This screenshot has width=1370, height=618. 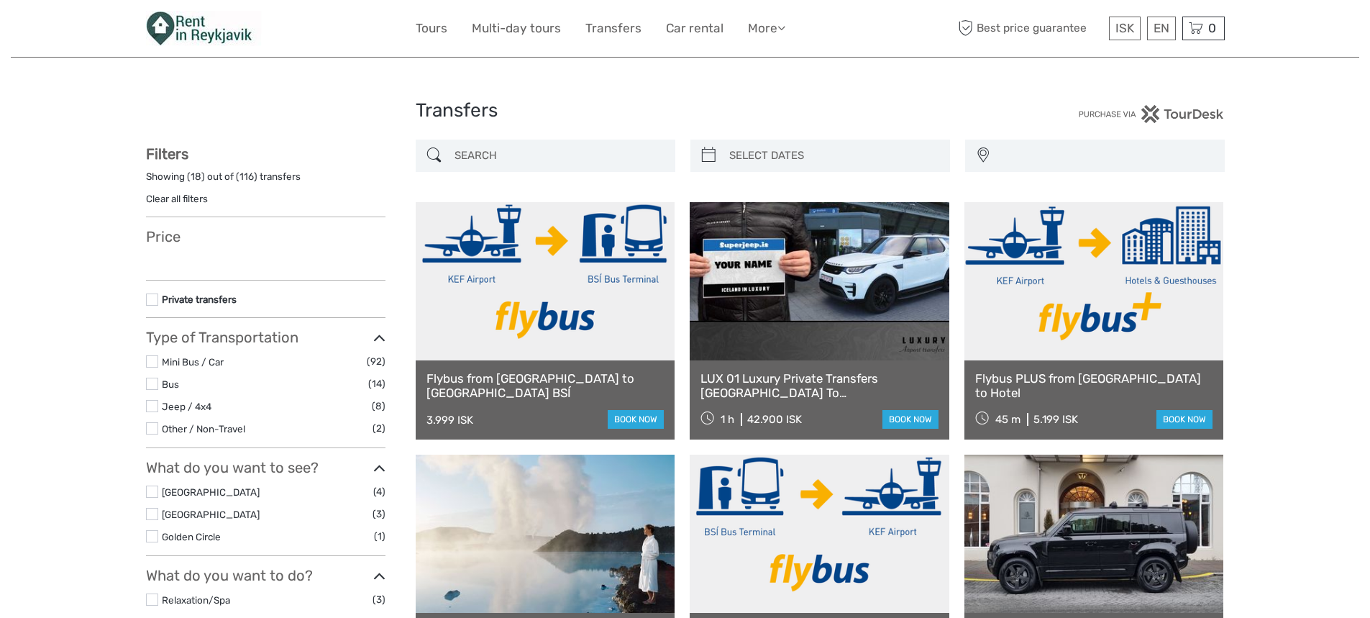 I want to click on h3: Type of Transportation, so click(x=265, y=337).